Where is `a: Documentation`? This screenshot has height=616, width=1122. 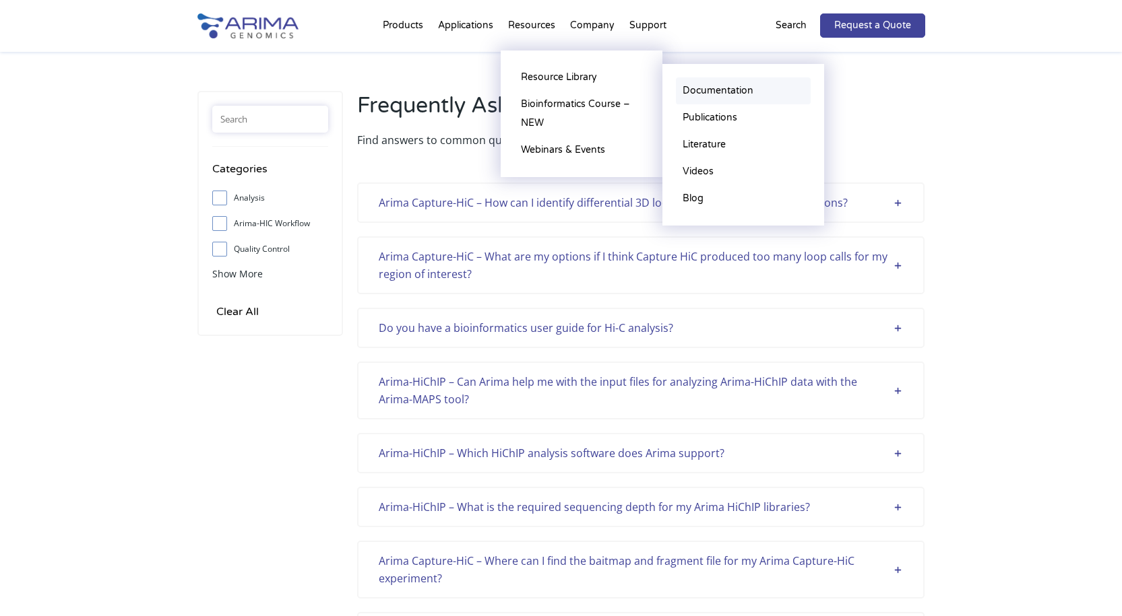
a: Documentation is located at coordinates (743, 91).